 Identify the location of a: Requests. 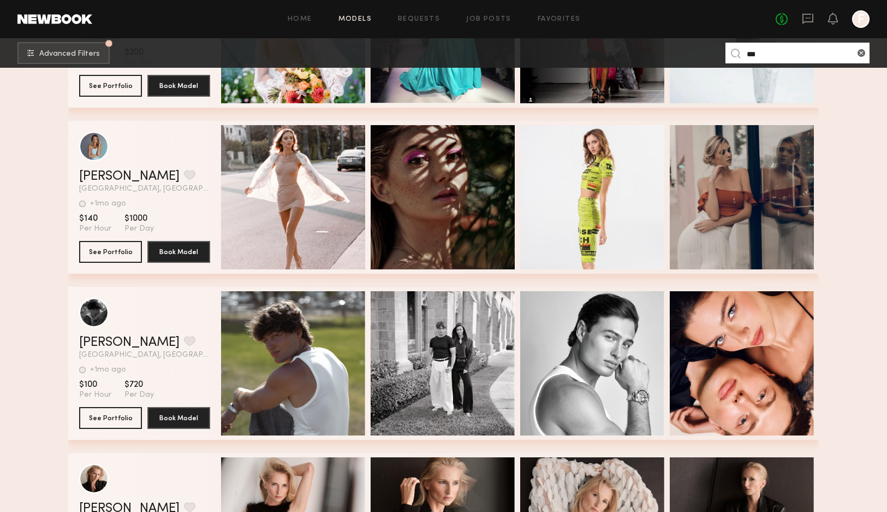
(419, 19).